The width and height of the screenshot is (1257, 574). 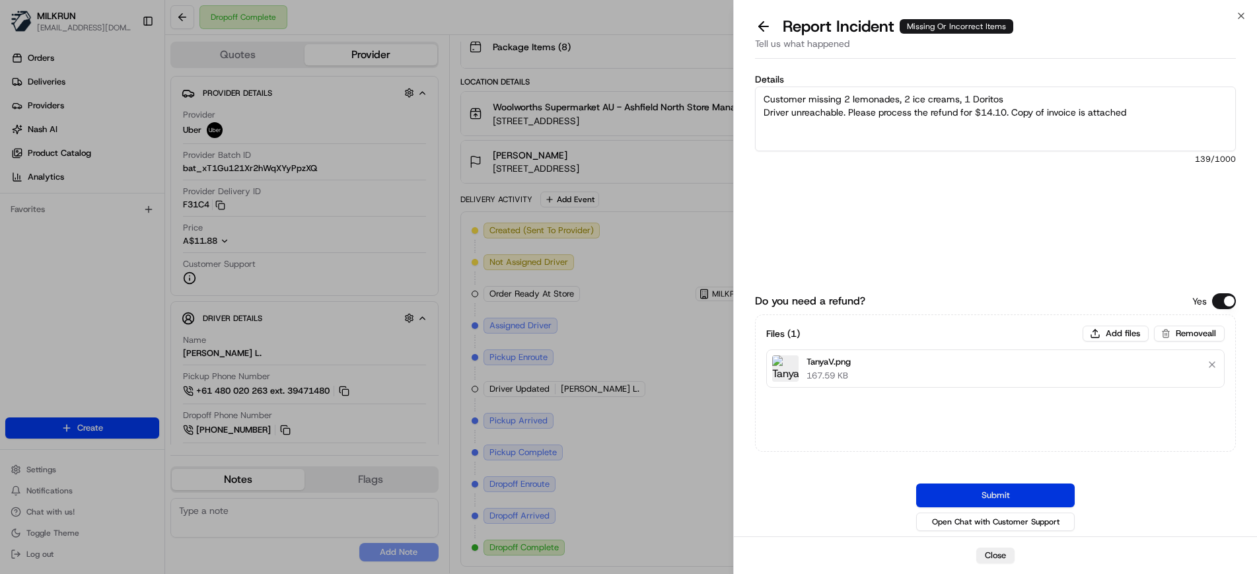 What do you see at coordinates (996, 48) in the screenshot?
I see `div: Tell us what happened` at bounding box center [996, 48].